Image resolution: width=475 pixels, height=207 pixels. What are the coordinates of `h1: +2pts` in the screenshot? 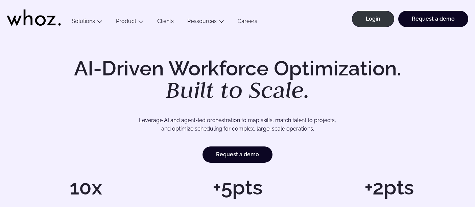 It's located at (389, 187).